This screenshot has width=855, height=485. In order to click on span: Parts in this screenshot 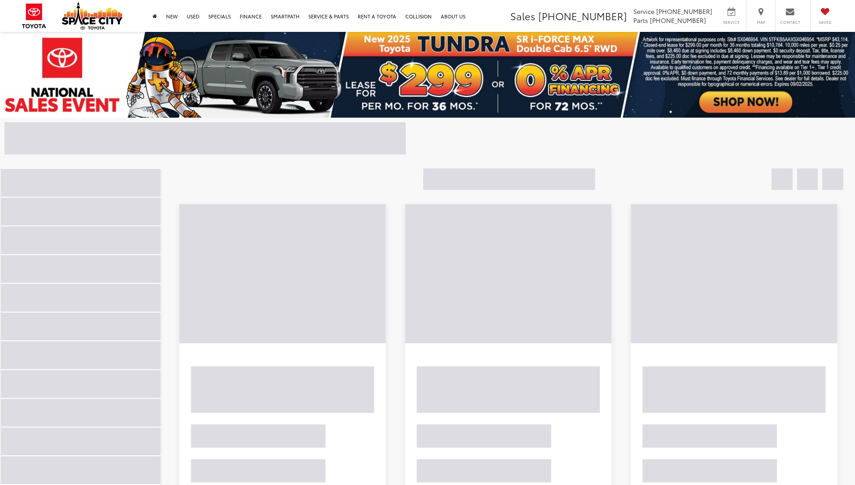, I will do `click(641, 20)`.